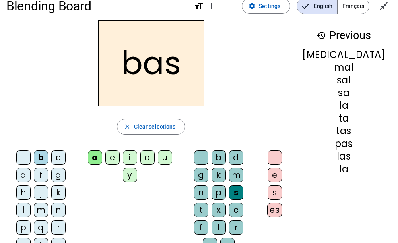 This screenshot has width=398, height=243. I want to click on span: Settings, so click(269, 6).